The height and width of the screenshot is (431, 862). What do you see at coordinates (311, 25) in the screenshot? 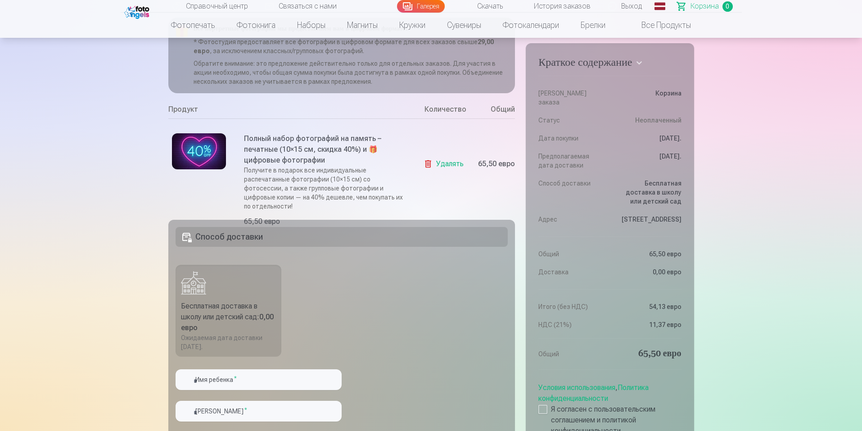
I see `font: Наборы` at bounding box center [311, 25].